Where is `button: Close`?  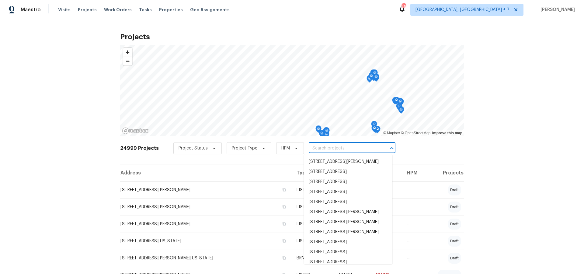 button: Close is located at coordinates (392, 148).